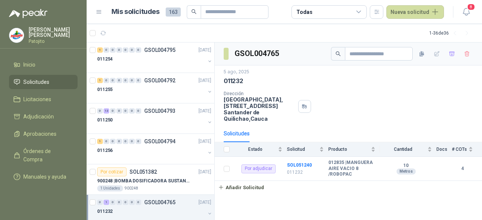 Image resolution: width=482 pixels, height=220 pixels. What do you see at coordinates (43, 65) in the screenshot?
I see `a: Inicio` at bounding box center [43, 65].